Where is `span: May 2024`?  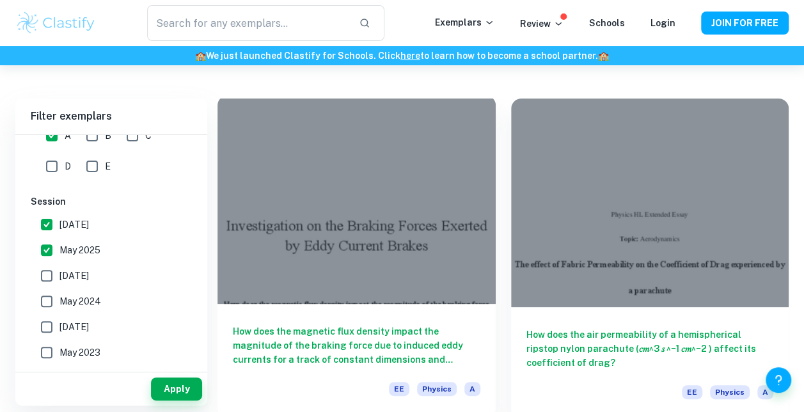
span: May 2024 is located at coordinates (80, 301).